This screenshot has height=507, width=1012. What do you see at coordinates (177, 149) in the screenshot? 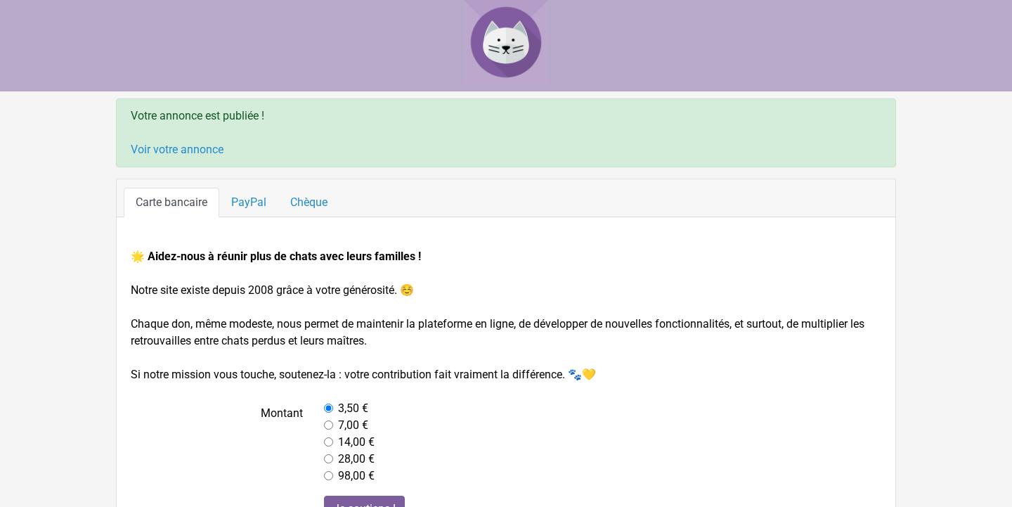
I see `a: Voir votre annonce` at bounding box center [177, 149].